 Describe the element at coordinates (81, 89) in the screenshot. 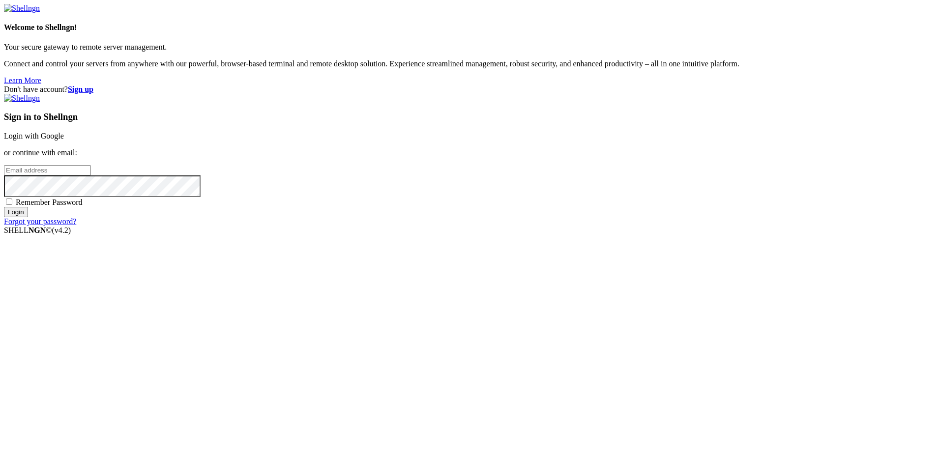

I see `a: Sign up` at that location.